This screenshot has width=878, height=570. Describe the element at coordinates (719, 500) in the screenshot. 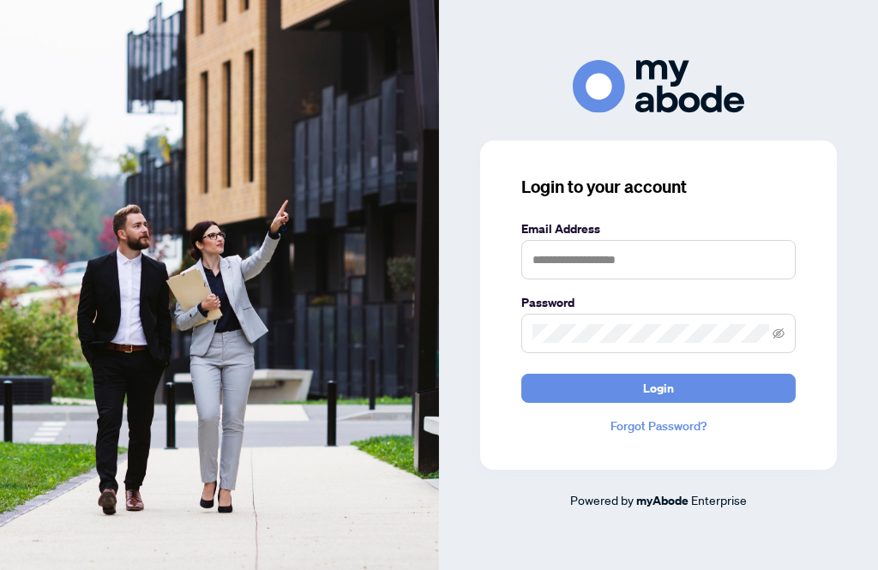

I see `span: Enterprise` at that location.